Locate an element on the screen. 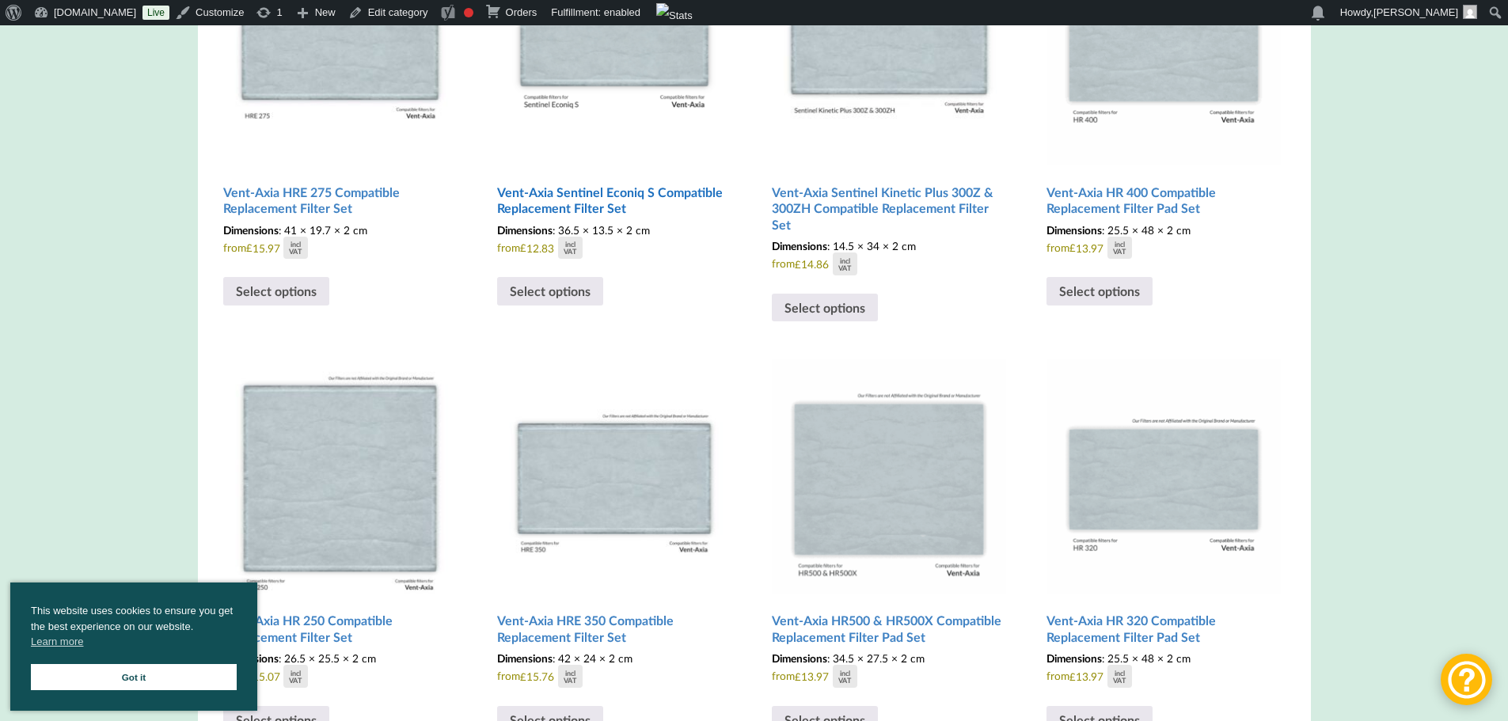 Image resolution: width=1508 pixels, height=721 pixels. a: Select options for “Vent-Axia HR 400 Compatible Replacement Filter Pad Set” is located at coordinates (1100, 291).